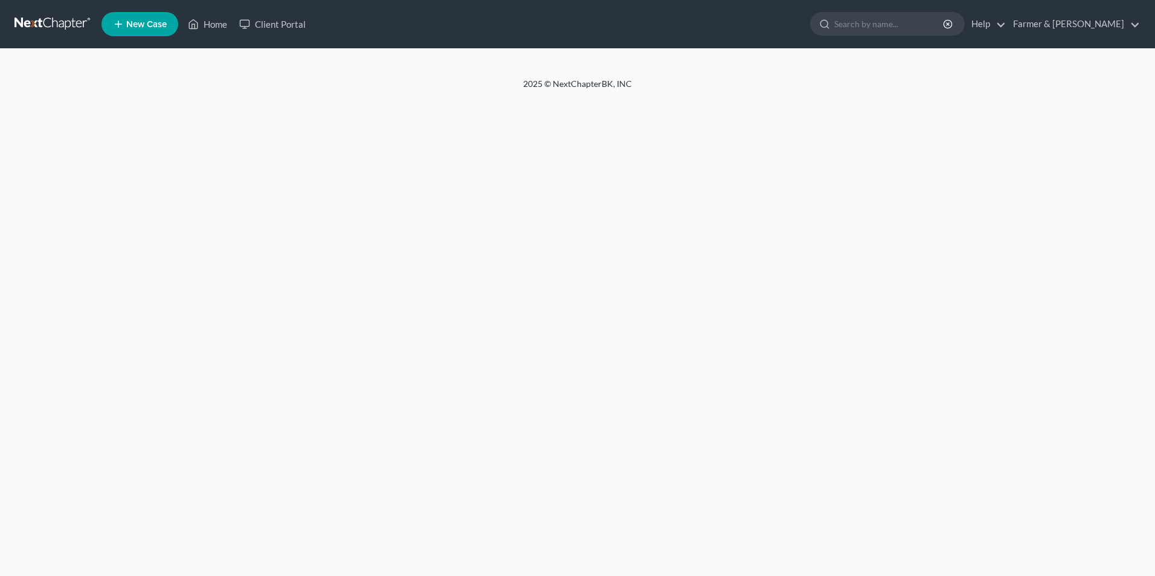 Image resolution: width=1155 pixels, height=576 pixels. I want to click on a: Home, so click(207, 24).